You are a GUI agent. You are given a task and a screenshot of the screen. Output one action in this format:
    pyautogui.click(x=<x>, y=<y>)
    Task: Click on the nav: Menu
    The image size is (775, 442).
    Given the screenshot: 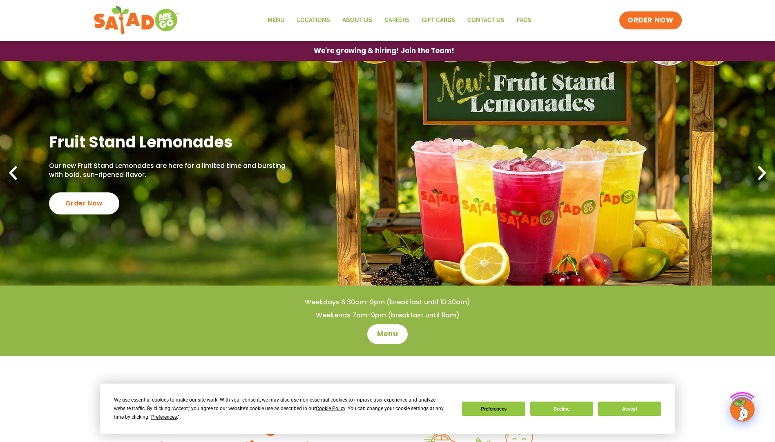 What is the action you would take?
    pyautogui.click(x=399, y=20)
    